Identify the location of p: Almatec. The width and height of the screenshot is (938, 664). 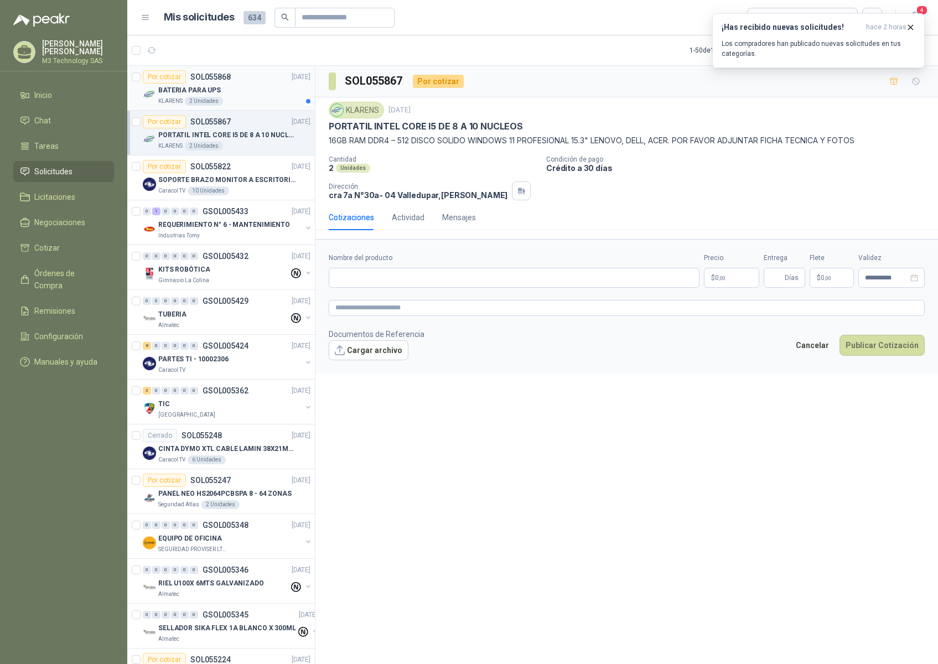
(169, 326).